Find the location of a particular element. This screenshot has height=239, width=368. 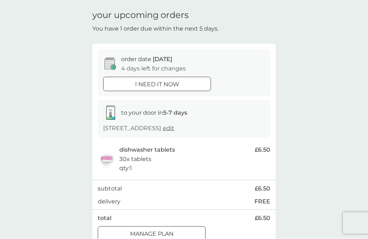

p: total is located at coordinates (105, 218).